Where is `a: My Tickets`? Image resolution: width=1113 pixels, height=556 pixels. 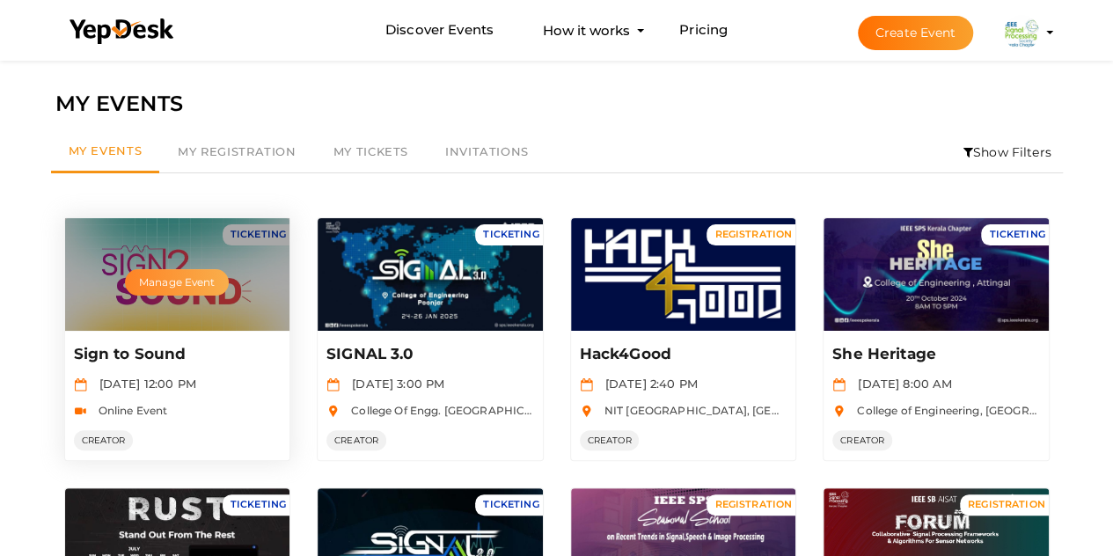 a: My Tickets is located at coordinates (371, 152).